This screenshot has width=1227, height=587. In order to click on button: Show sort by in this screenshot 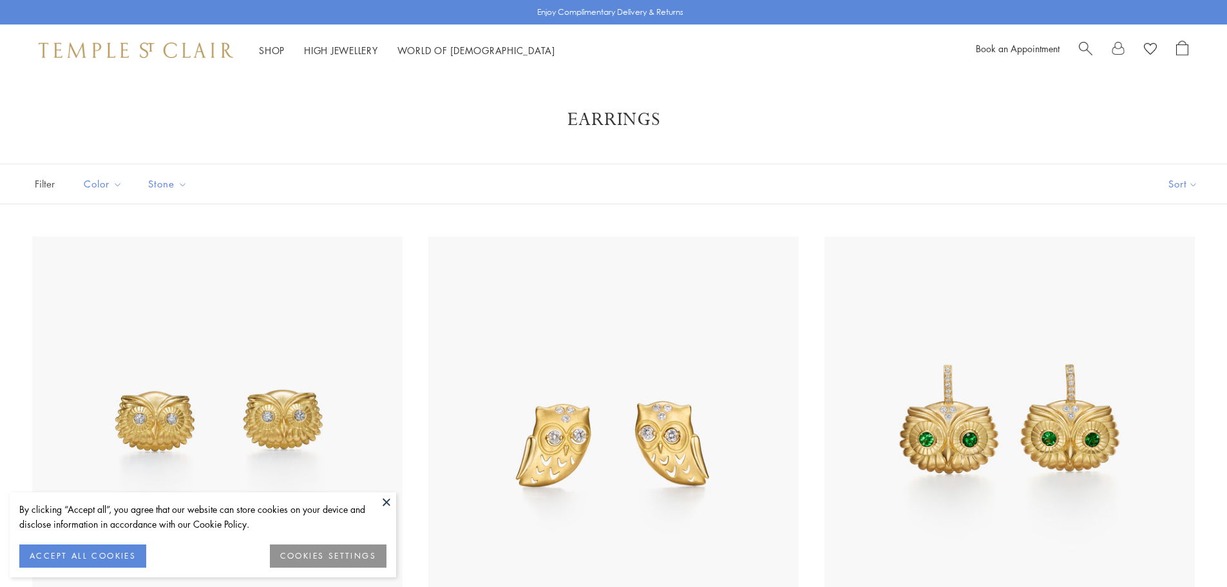, I will do `click(1184, 184)`.